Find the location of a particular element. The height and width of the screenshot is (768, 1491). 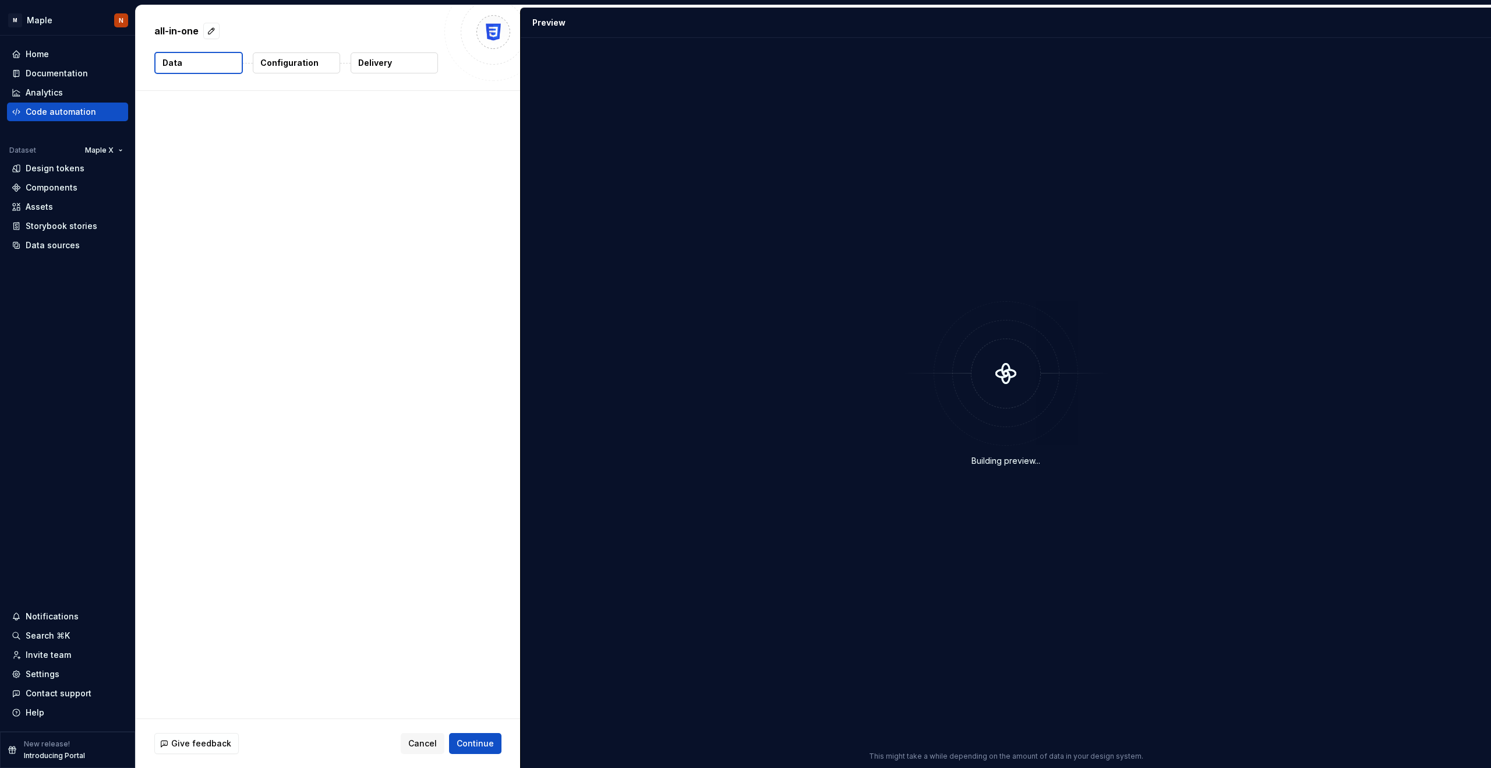

div: Assets is located at coordinates (39, 207).